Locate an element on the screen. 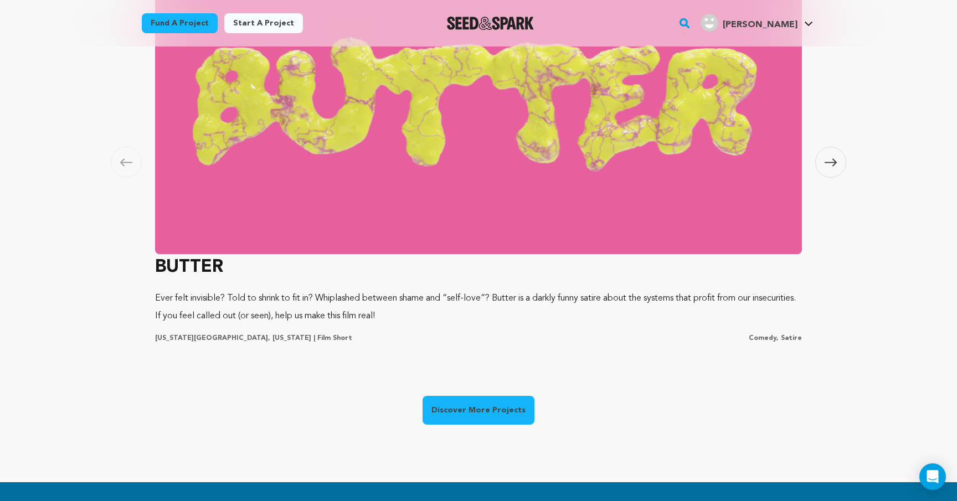 The width and height of the screenshot is (957, 501). p: Comedy, Satire is located at coordinates (775, 338).